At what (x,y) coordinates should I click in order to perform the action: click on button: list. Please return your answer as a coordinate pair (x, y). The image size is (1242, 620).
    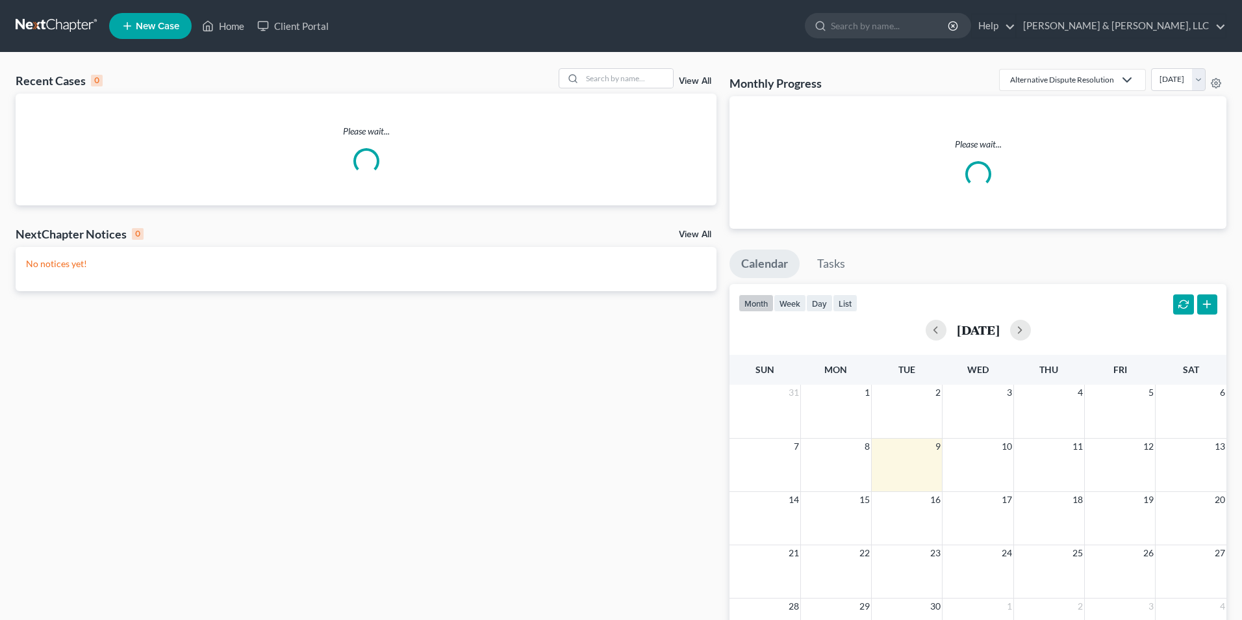
    Looking at the image, I should click on (845, 303).